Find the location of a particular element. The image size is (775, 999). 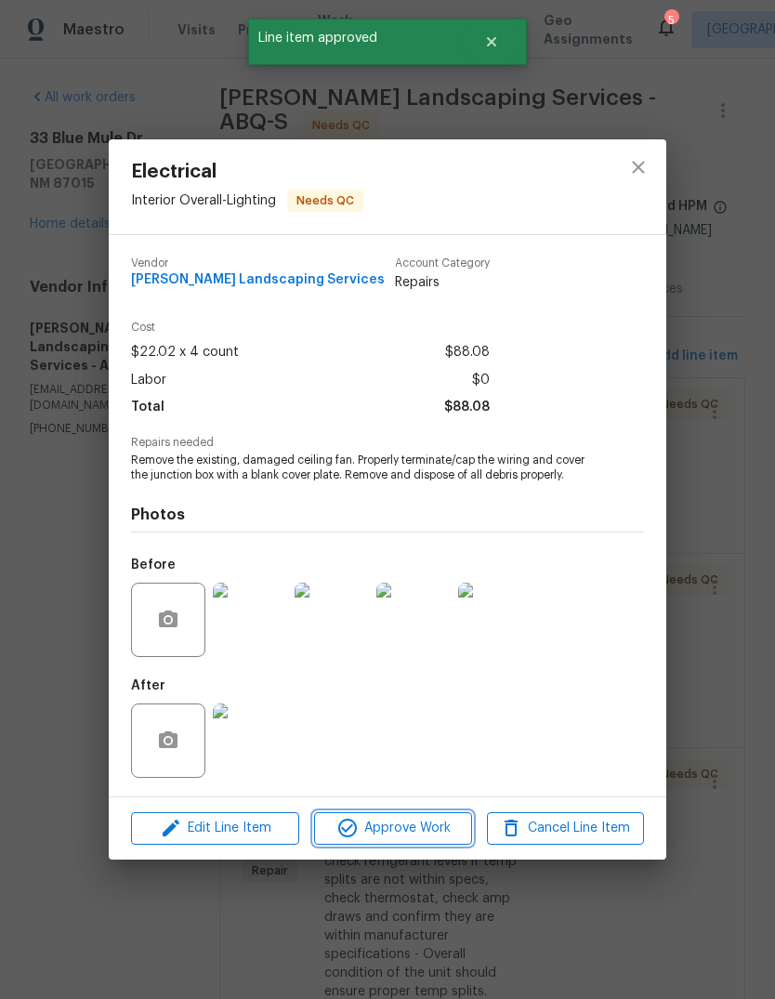

span: Edit Line Item is located at coordinates (215, 828).